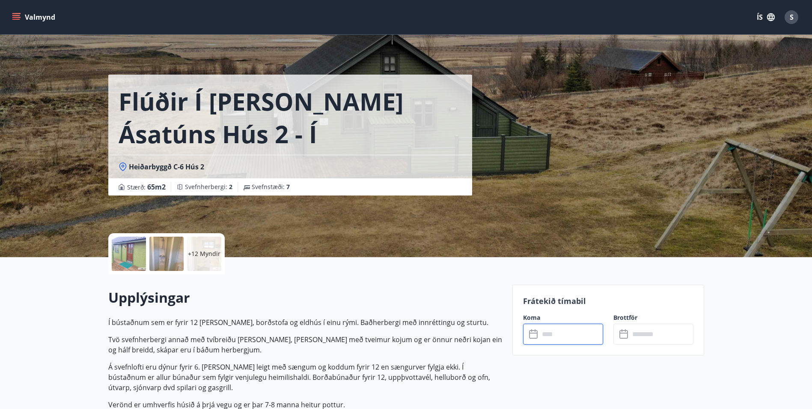 This screenshot has width=812, height=409. I want to click on p: +12 Myndir, so click(204, 254).